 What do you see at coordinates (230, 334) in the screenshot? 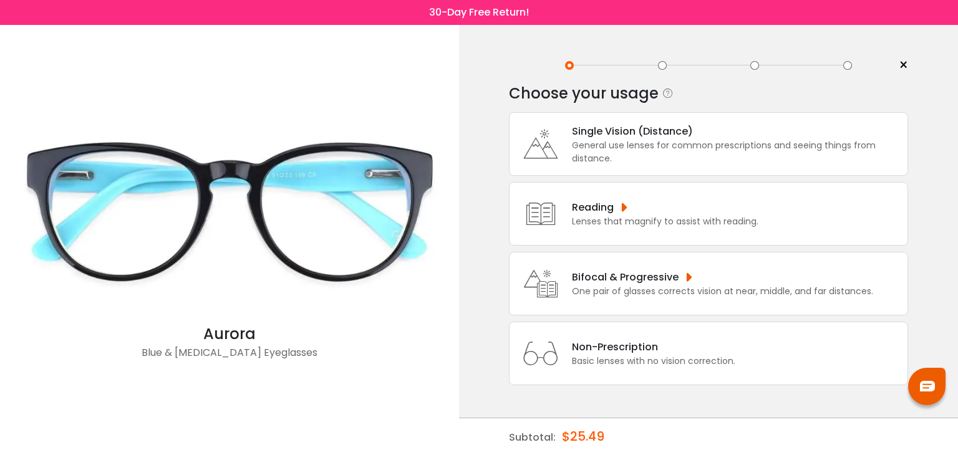
I see `div: Aurora` at bounding box center [230, 334].